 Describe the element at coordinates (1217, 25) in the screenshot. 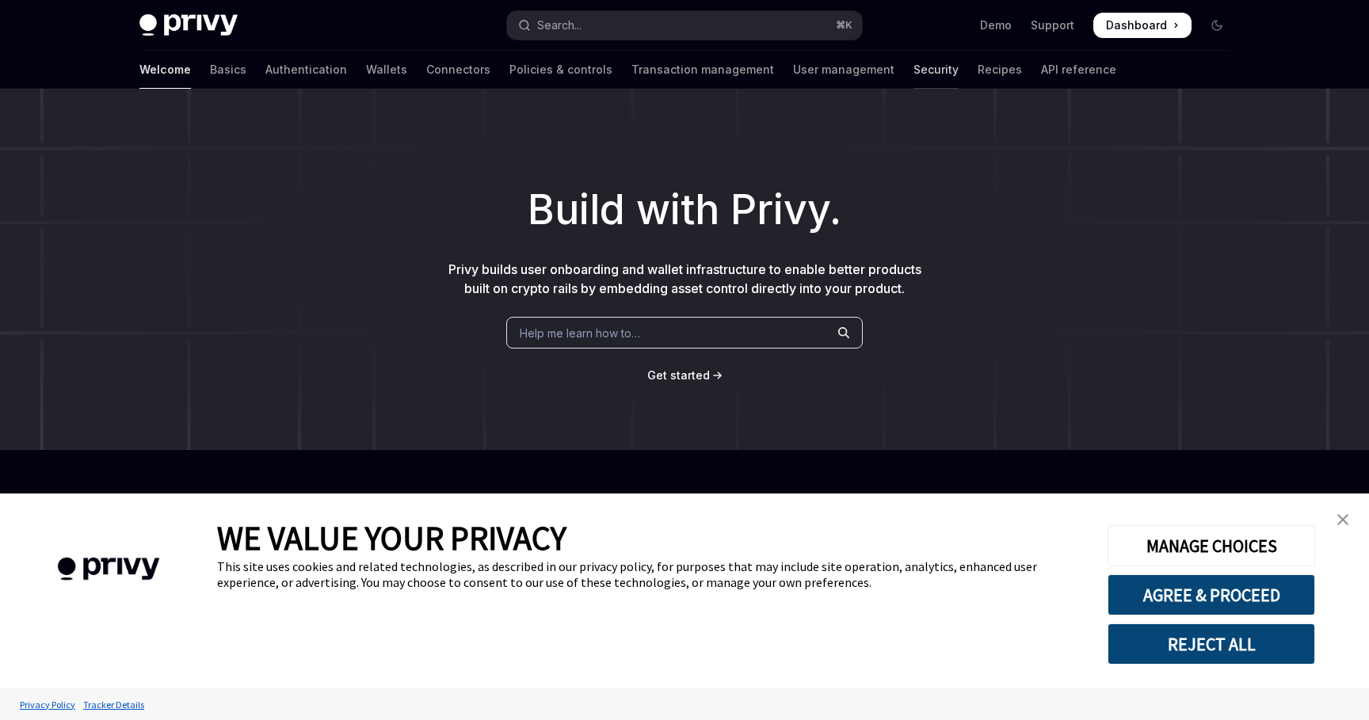

I see `button: Toggle dark mode` at that location.